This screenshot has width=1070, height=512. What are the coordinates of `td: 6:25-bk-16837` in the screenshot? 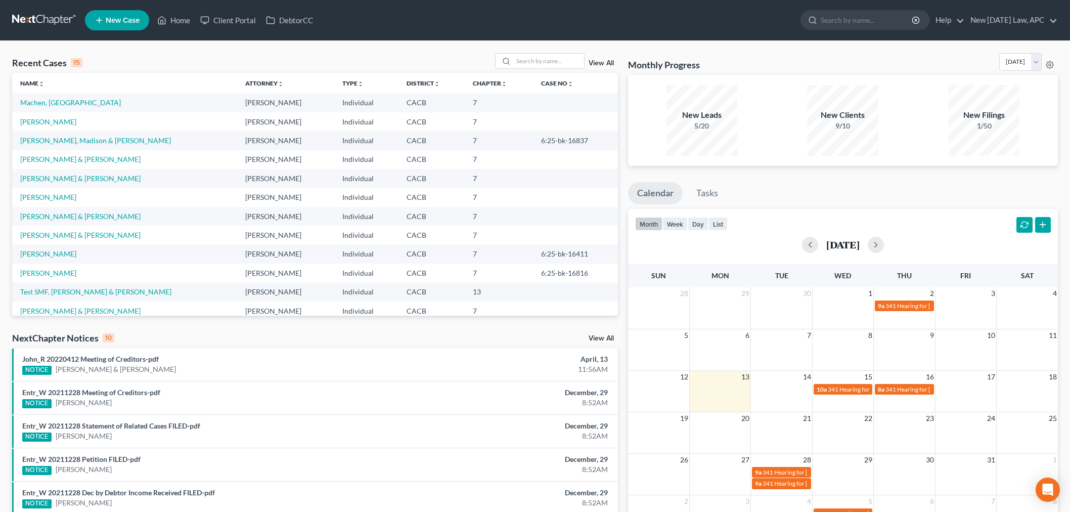 It's located at (575, 140).